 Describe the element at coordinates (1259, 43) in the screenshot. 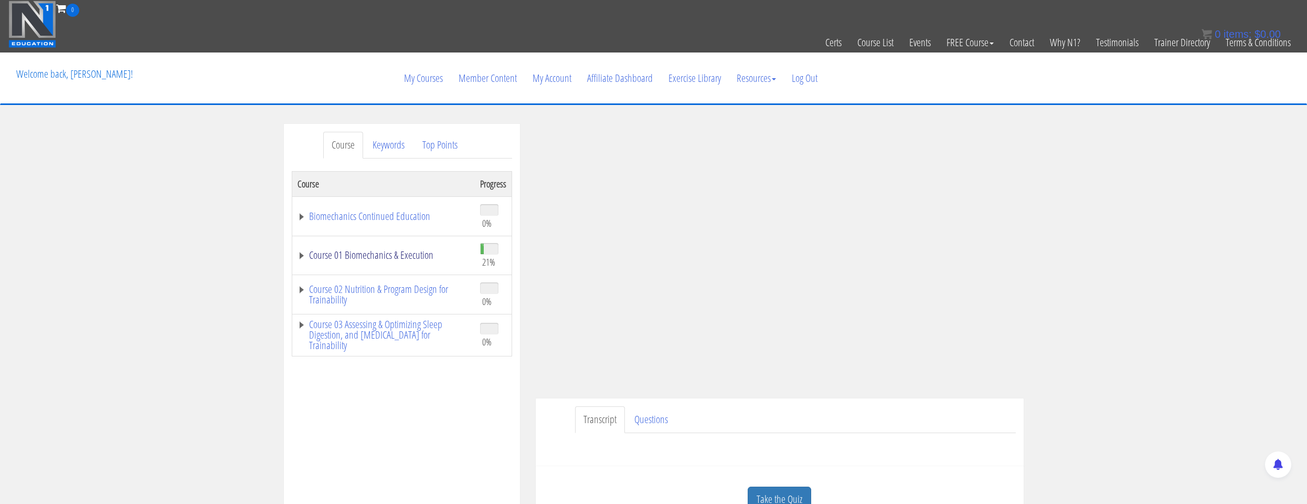

I see `a: Terms & Conditions` at that location.